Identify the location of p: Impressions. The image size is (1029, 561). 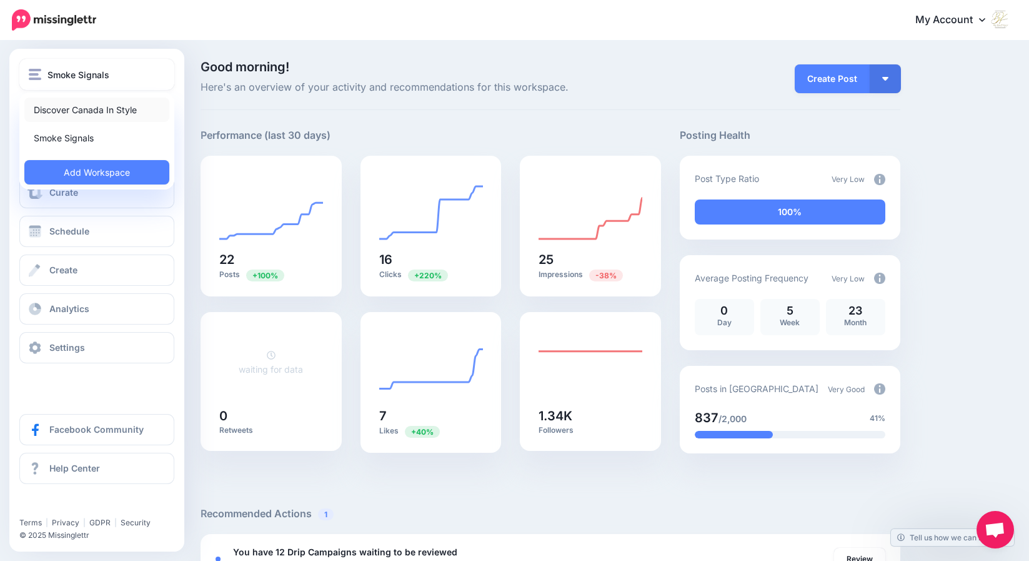
(591, 274).